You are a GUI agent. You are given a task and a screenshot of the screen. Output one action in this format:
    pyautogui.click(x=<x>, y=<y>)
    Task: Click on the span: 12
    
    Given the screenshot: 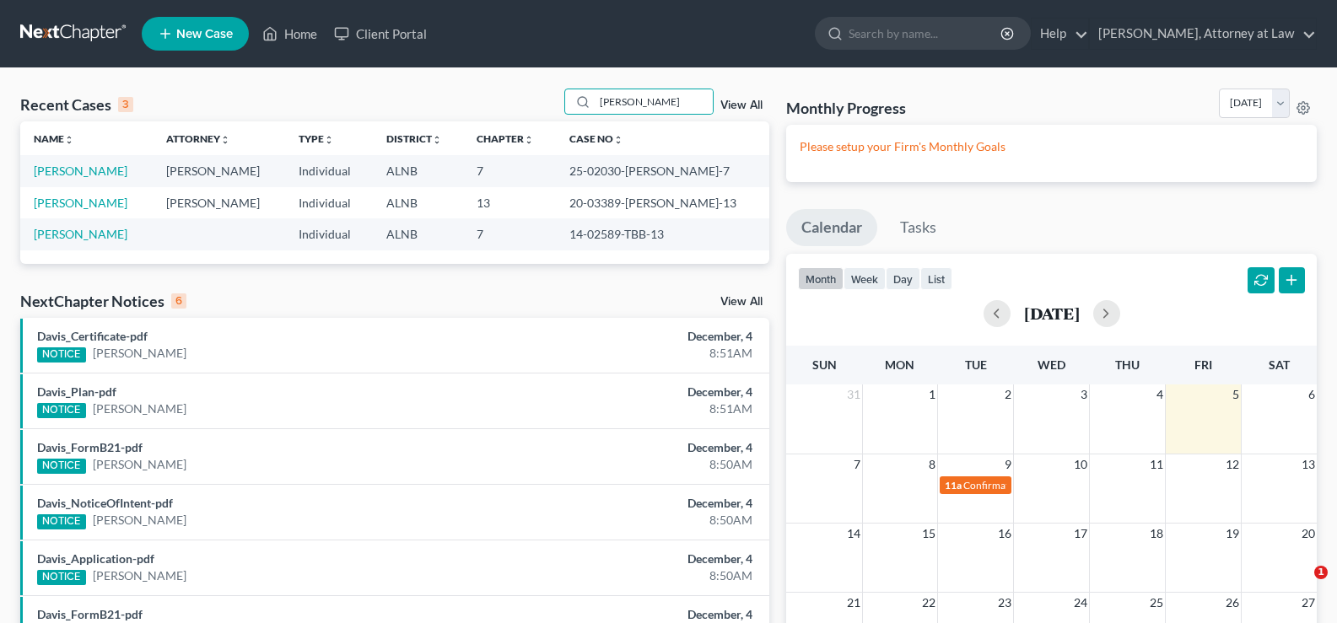 What is the action you would take?
    pyautogui.click(x=1232, y=465)
    